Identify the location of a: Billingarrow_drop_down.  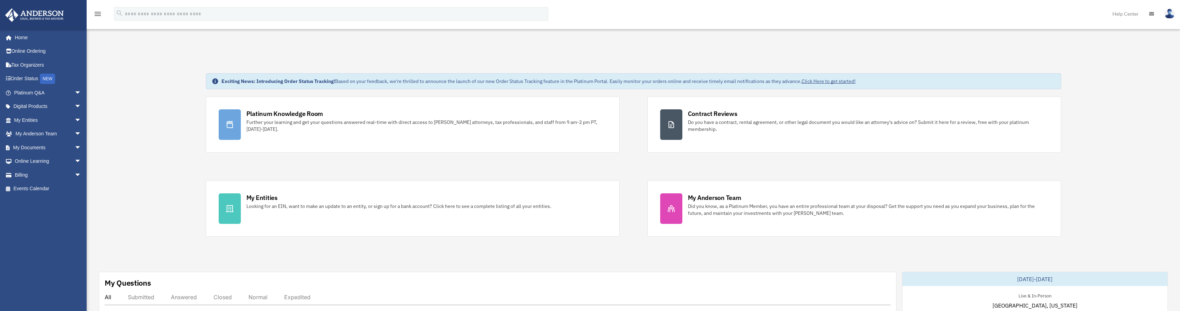
(48, 175).